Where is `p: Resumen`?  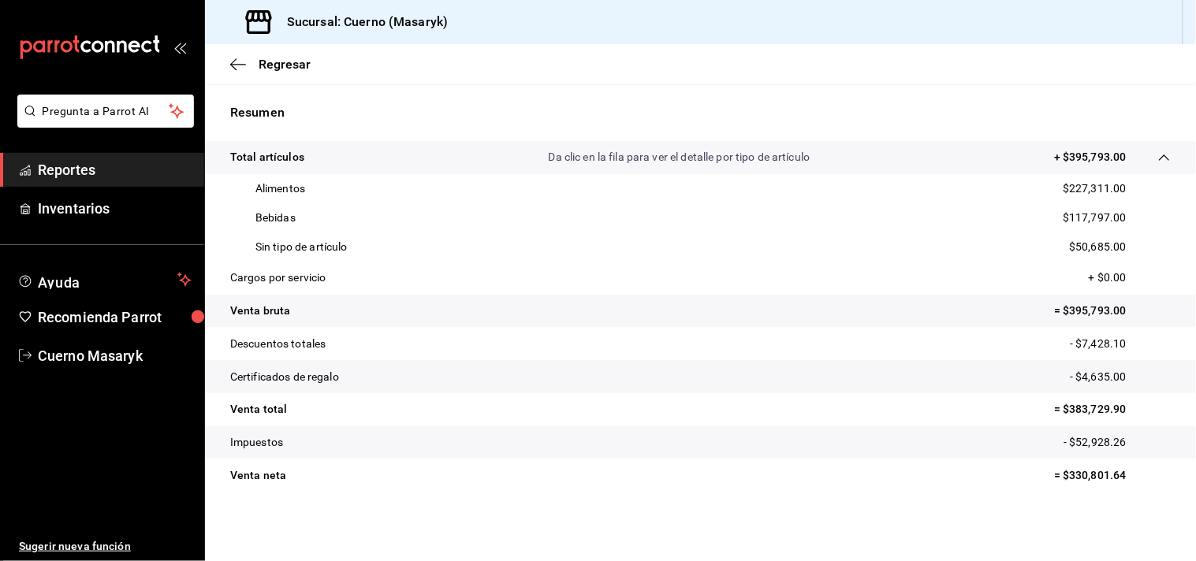
p: Resumen is located at coordinates (700, 113).